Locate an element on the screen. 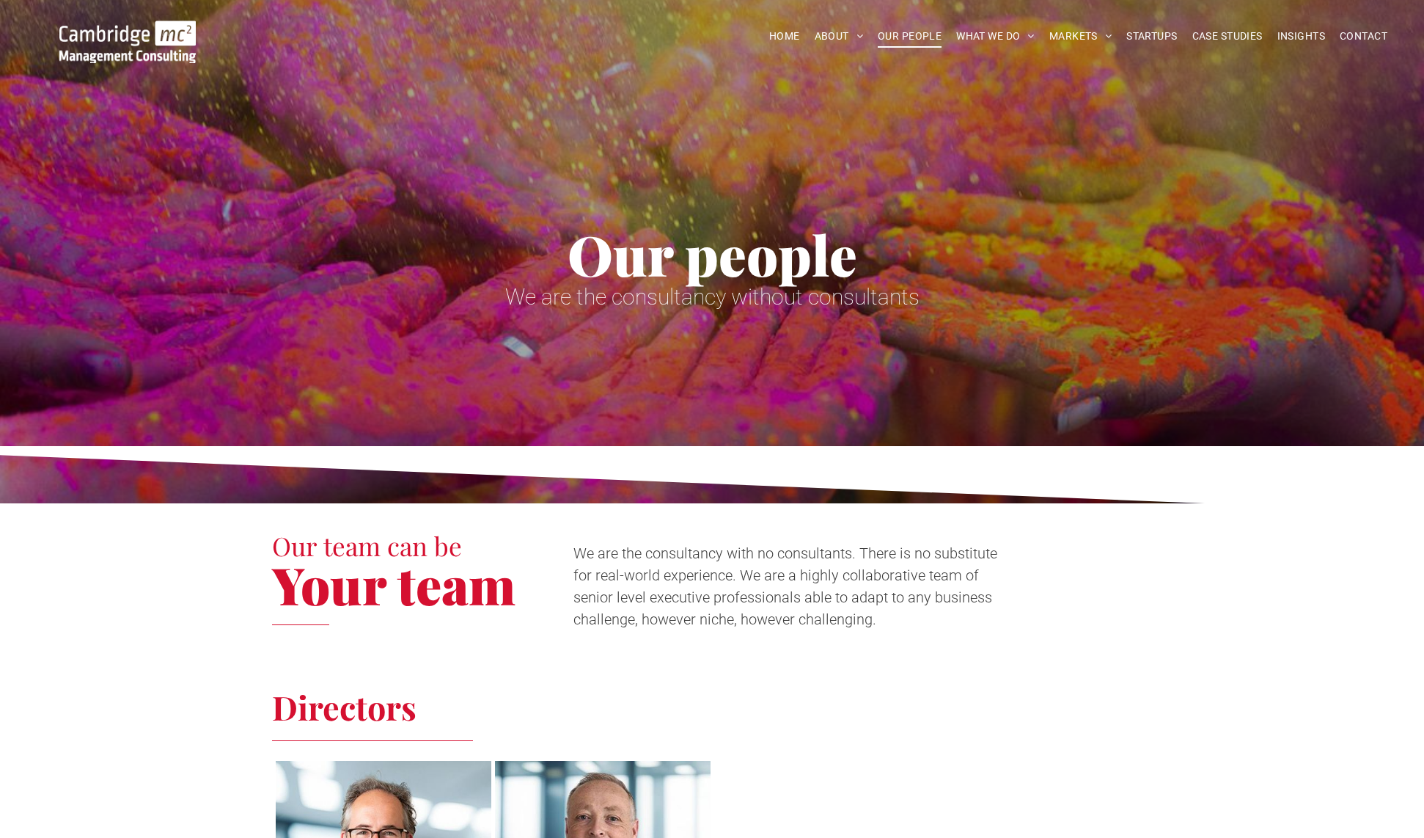  span: Our team can be is located at coordinates (367, 545).